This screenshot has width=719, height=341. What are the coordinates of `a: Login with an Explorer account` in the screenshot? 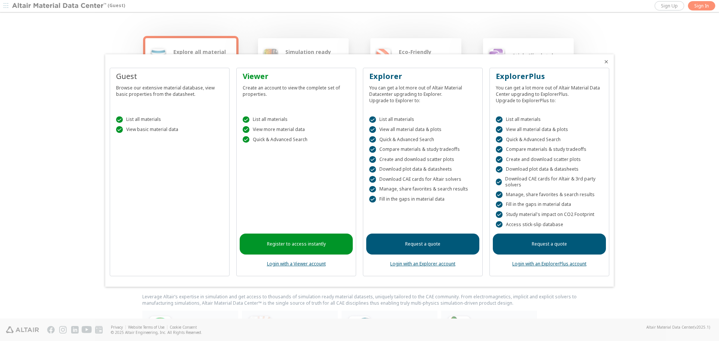 It's located at (423, 264).